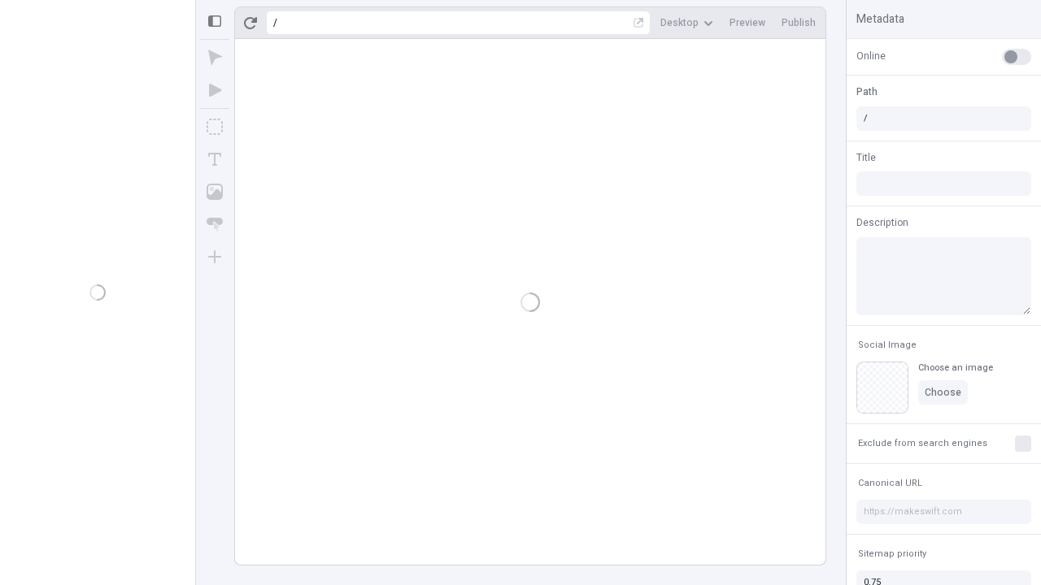 This screenshot has width=1041, height=585. I want to click on span: Exclude from search engines, so click(922, 443).